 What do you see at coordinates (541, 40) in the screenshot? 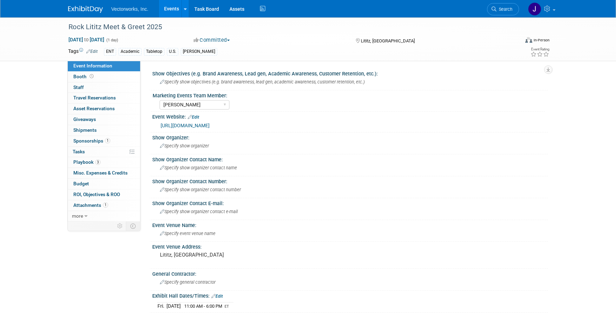
I see `div: In-Person` at bounding box center [541, 40].